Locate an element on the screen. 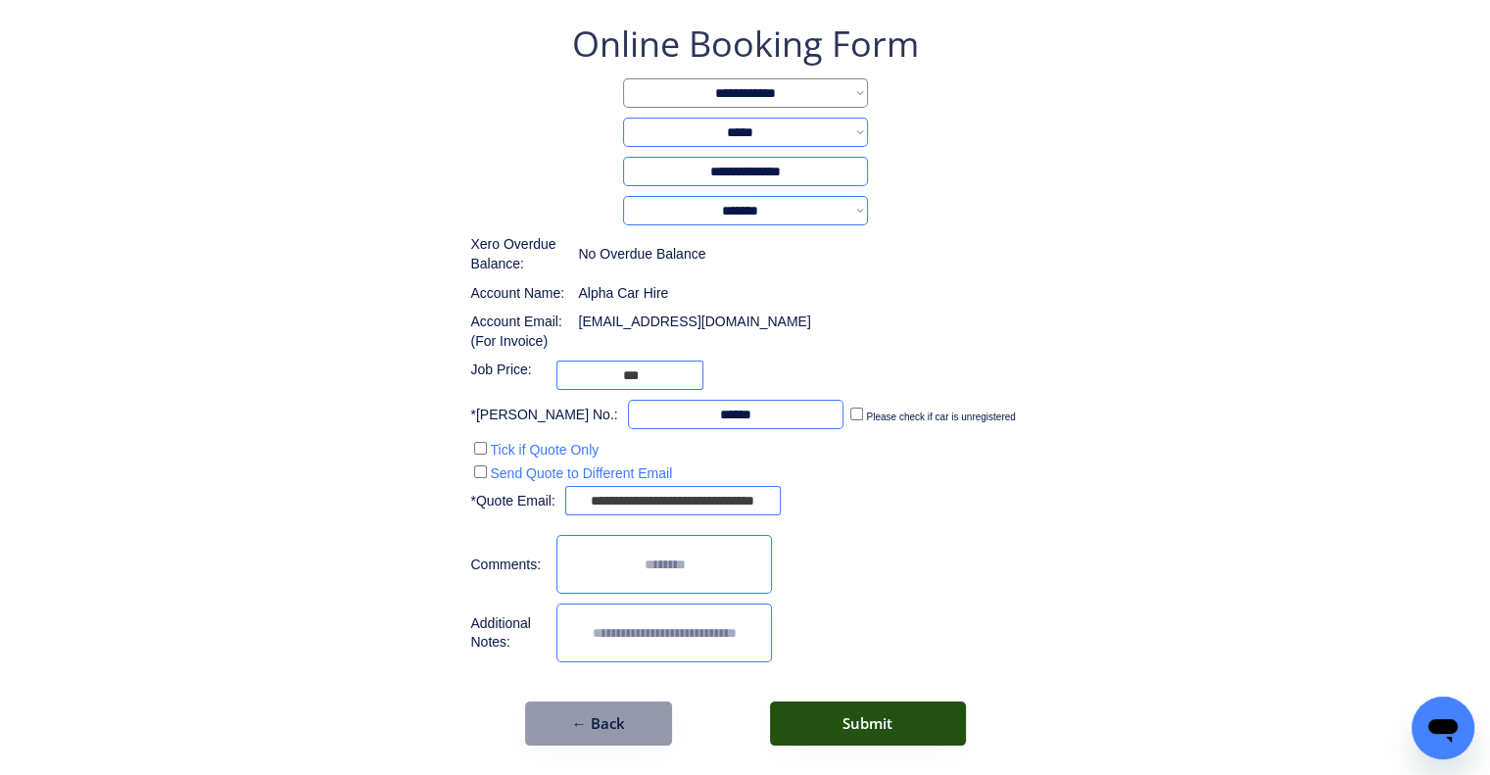 This screenshot has width=1490, height=775. div: No Overdue Balance is located at coordinates (642, 255).